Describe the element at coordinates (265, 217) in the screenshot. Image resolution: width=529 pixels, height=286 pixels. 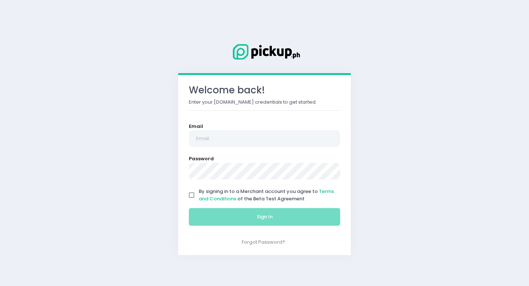
I see `button: Sign In` at that location.